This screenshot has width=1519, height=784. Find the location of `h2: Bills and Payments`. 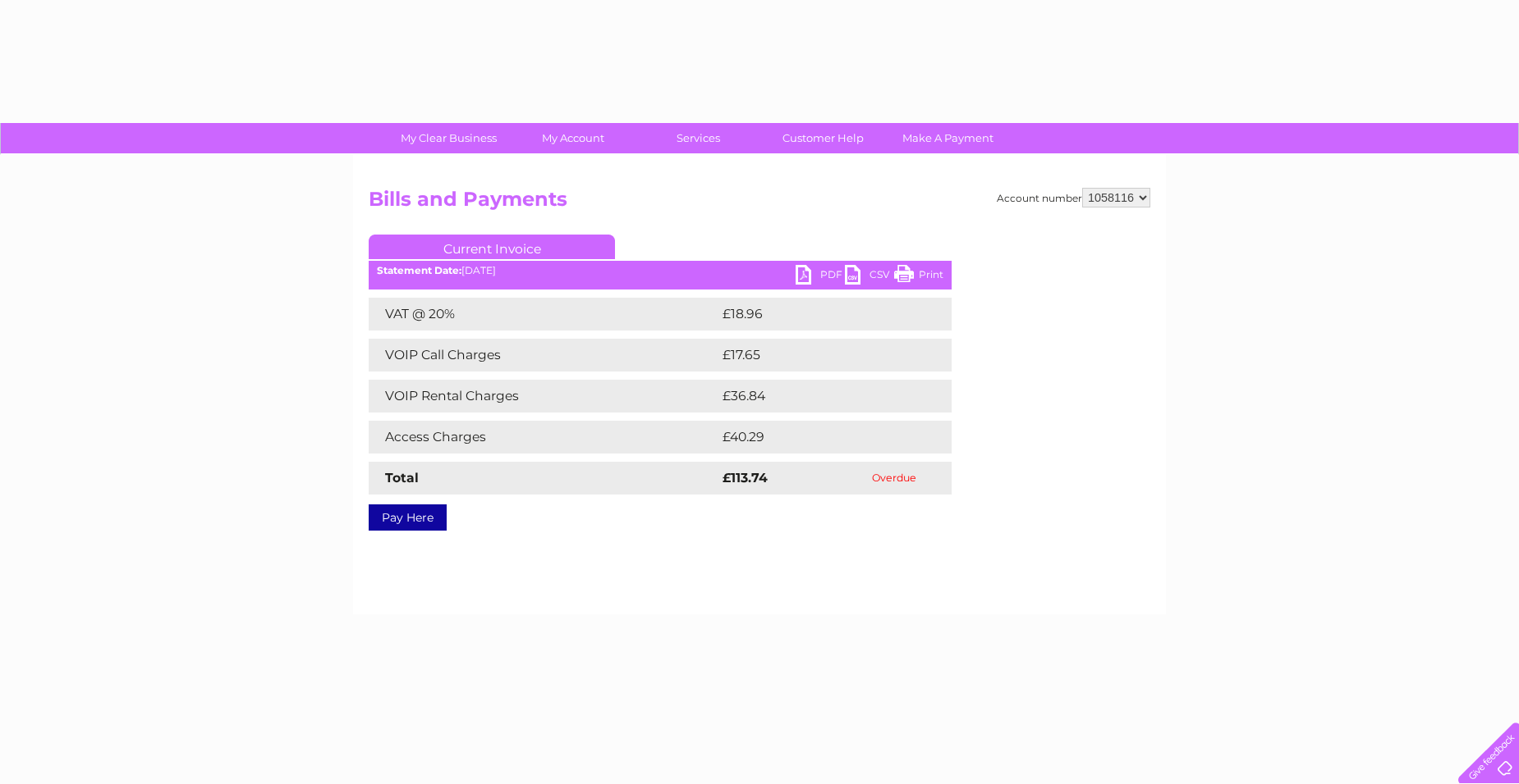

h2: Bills and Payments is located at coordinates (760, 203).